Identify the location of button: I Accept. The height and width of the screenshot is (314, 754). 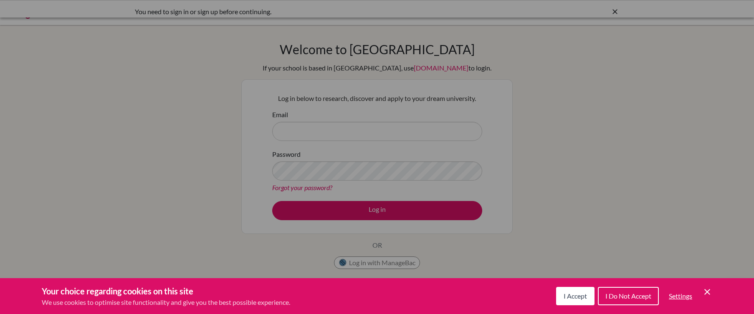
(575, 296).